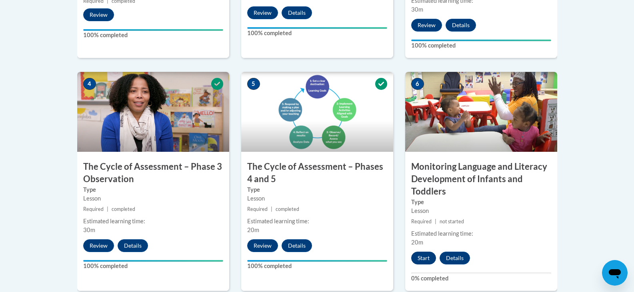 The height and width of the screenshot is (292, 634). Describe the element at coordinates (481, 279) in the screenshot. I see `label: 0% completed` at that location.